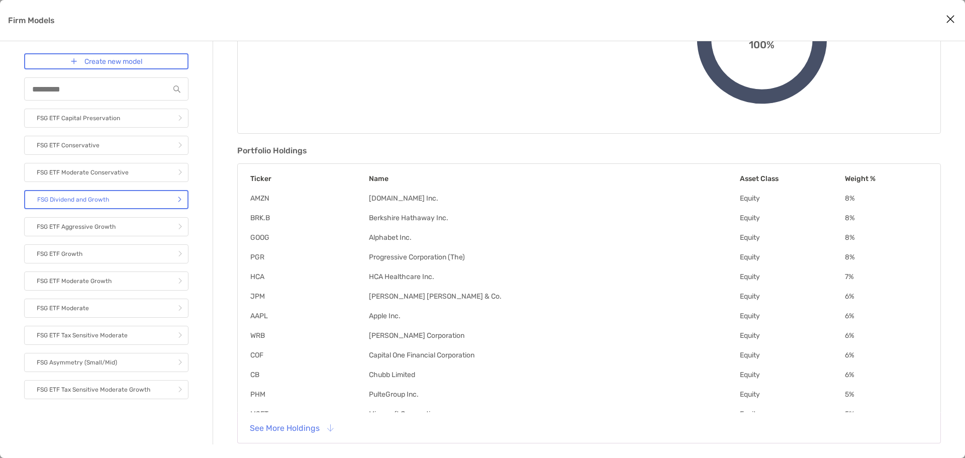 This screenshot has height=458, width=965. Describe the element at coordinates (106, 362) in the screenshot. I see `a: FSG Asymmetry (Small/Mid)` at that location.